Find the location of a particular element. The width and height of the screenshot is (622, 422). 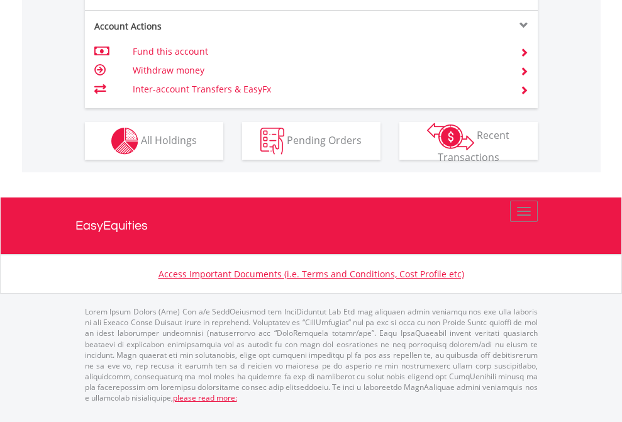

img: pending_instructions-wht.png is located at coordinates (272, 141).